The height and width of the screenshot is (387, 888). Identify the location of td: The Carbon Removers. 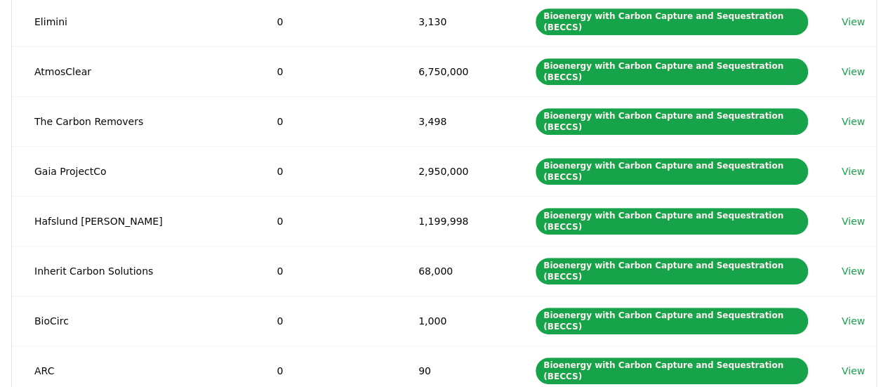
(133, 121).